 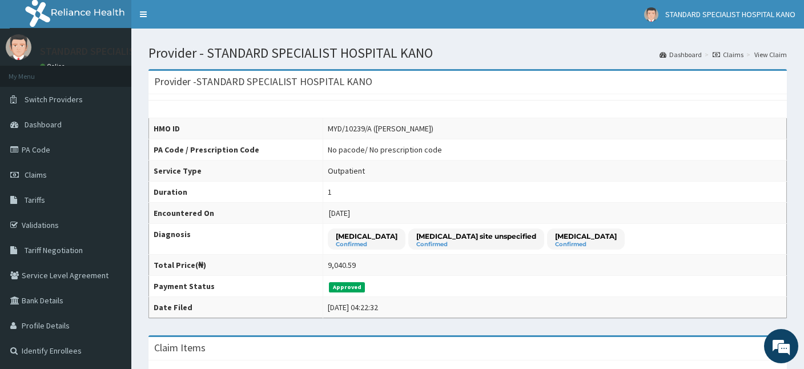 I want to click on div: Outpatient, so click(x=346, y=171).